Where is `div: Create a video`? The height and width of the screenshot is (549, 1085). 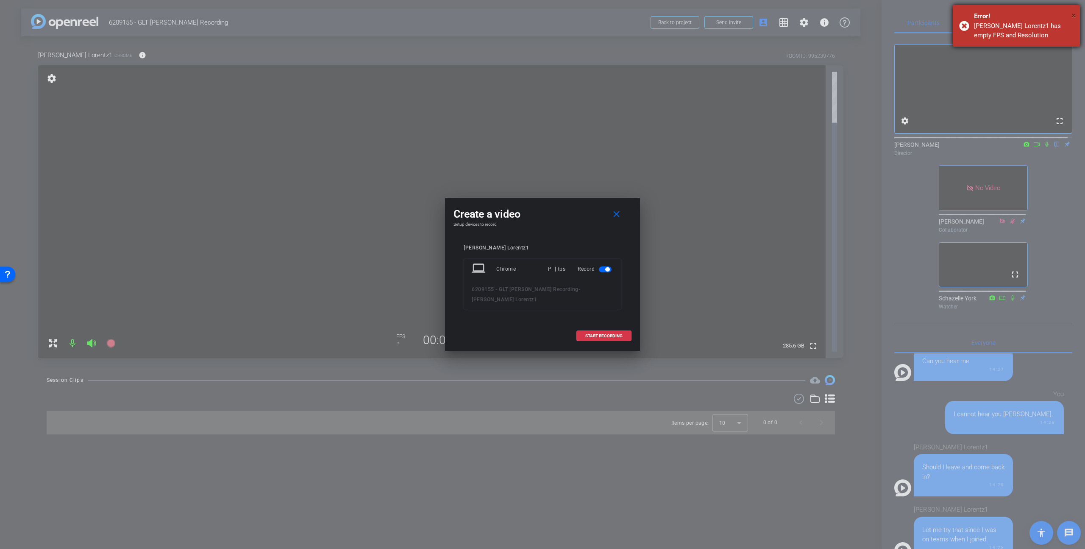 div: Create a video is located at coordinates (543, 214).